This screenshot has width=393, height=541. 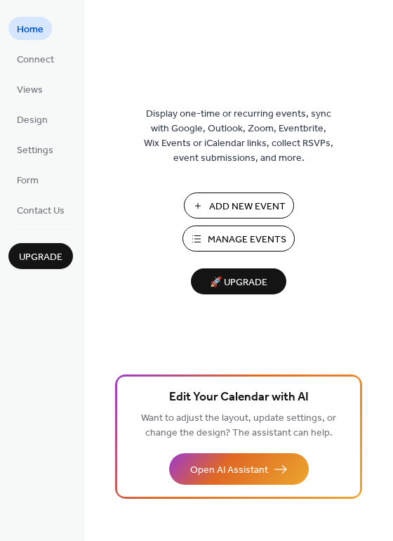 I want to click on button: Open AI Assistant, so click(x=239, y=468).